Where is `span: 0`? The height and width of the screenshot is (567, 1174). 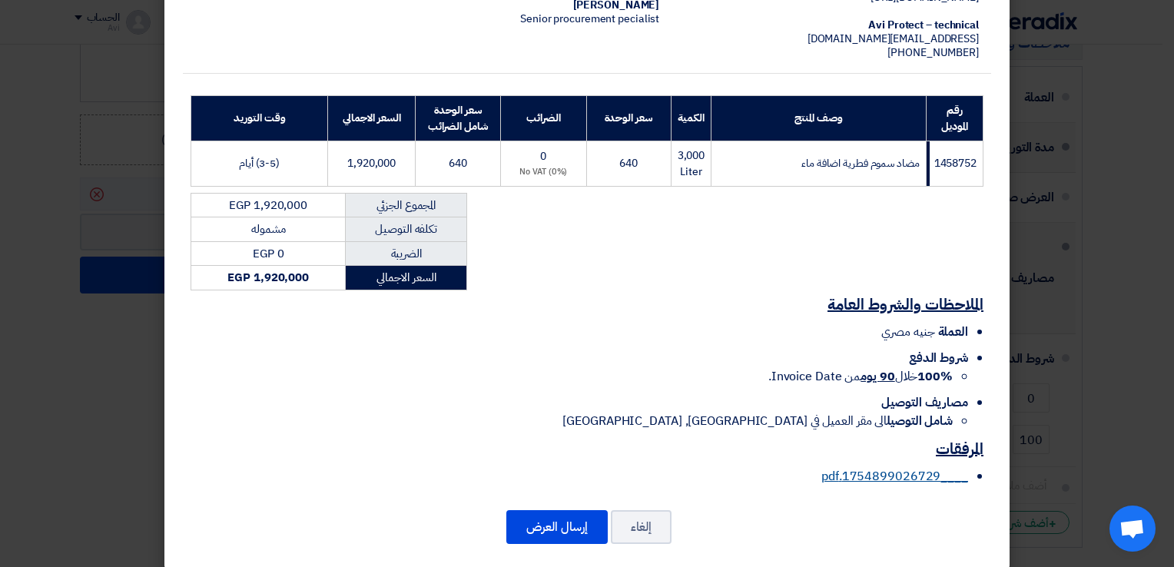 span: 0 is located at coordinates (543, 156).